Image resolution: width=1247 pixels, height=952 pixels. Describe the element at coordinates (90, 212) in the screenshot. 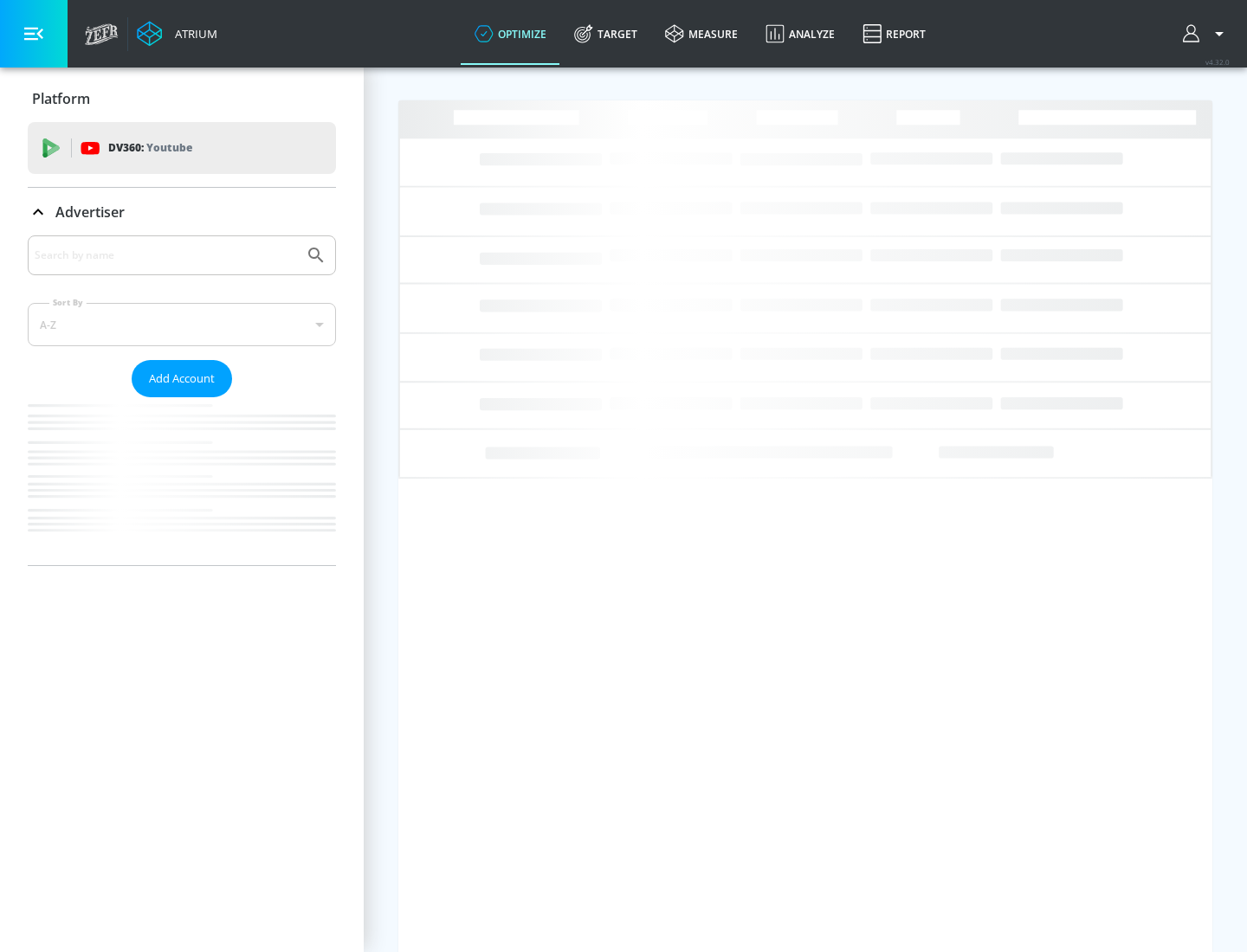

I see `p: Advertiser` at that location.